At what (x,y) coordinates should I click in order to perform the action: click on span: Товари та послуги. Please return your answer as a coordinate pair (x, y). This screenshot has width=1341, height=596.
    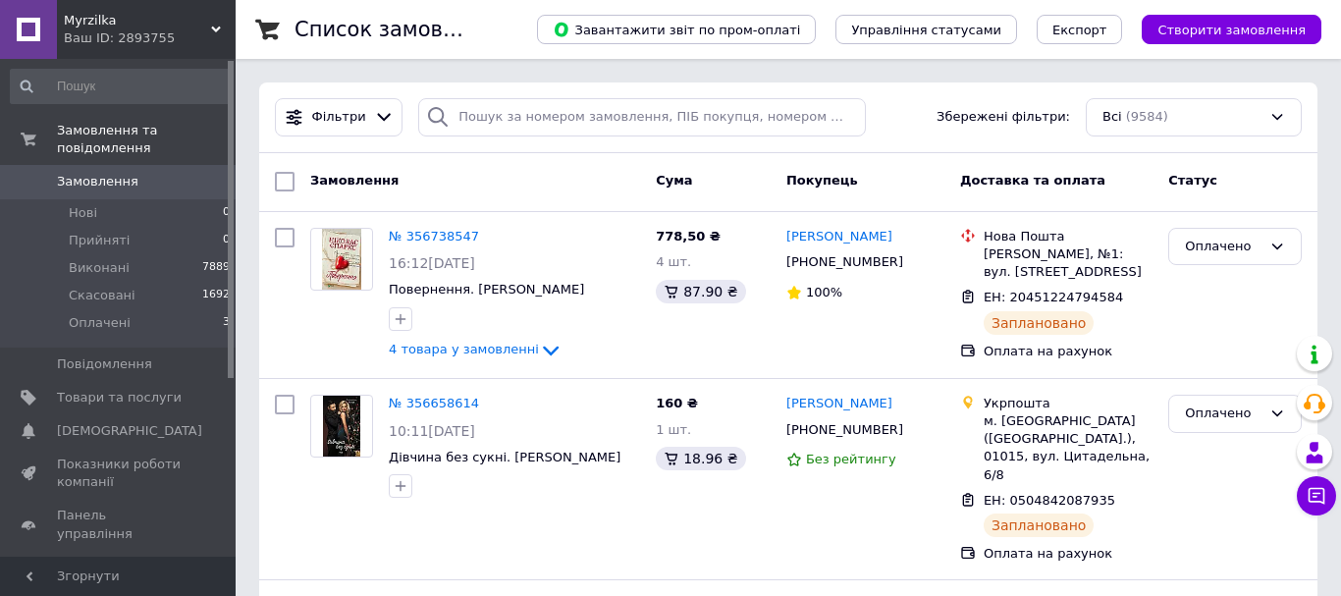
    Looking at the image, I should click on (119, 398).